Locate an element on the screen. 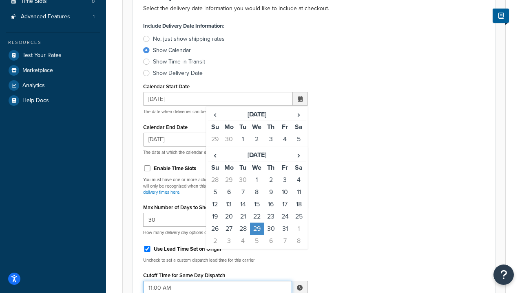  td: 19 is located at coordinates (215, 217).